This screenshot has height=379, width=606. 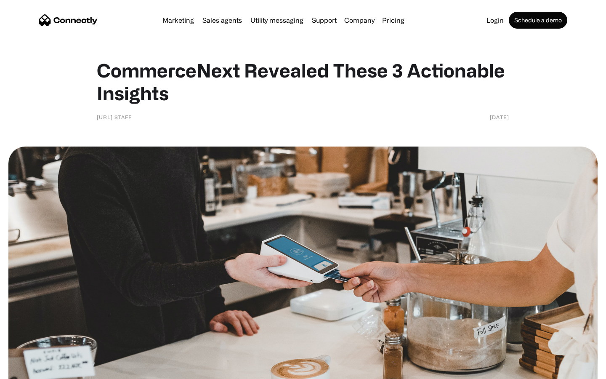 I want to click on aside: Language selected: English, so click(x=29, y=370).